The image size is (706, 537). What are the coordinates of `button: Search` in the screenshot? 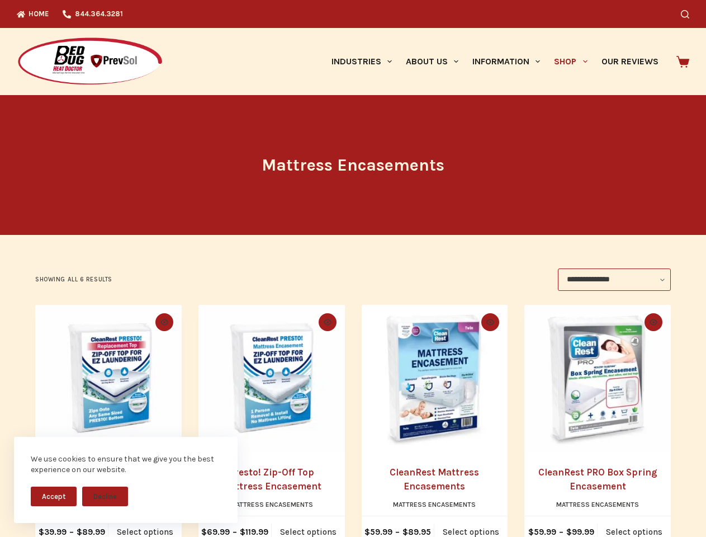 It's located at (685, 14).